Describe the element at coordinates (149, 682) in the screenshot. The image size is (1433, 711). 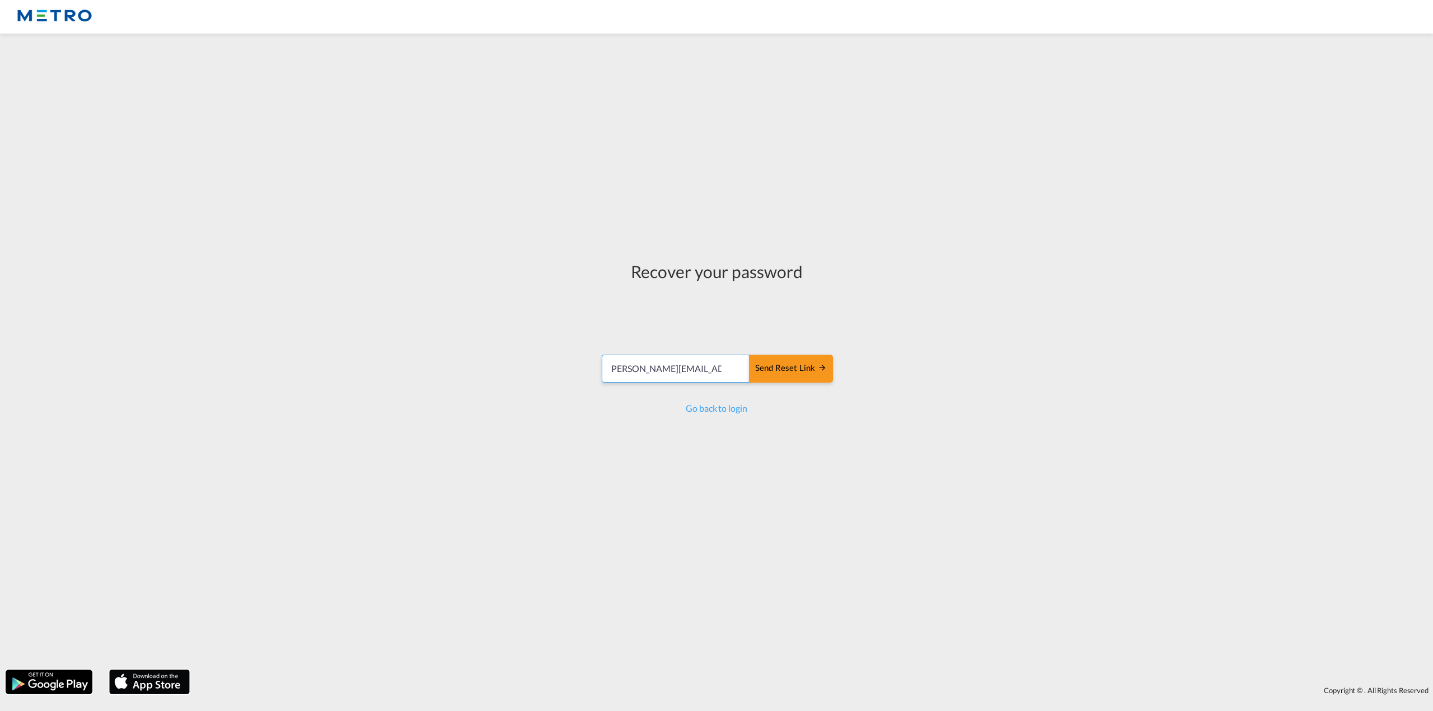
I see `img: apple.png` at that location.